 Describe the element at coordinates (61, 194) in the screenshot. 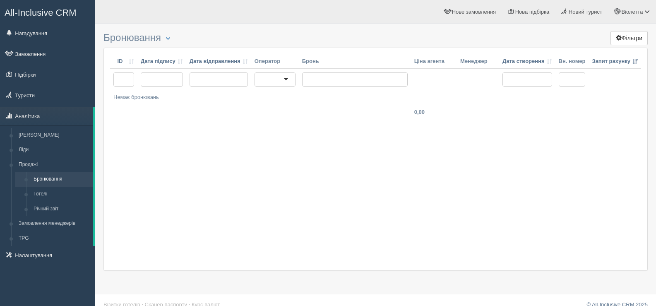

I see `a: Готелі` at that location.